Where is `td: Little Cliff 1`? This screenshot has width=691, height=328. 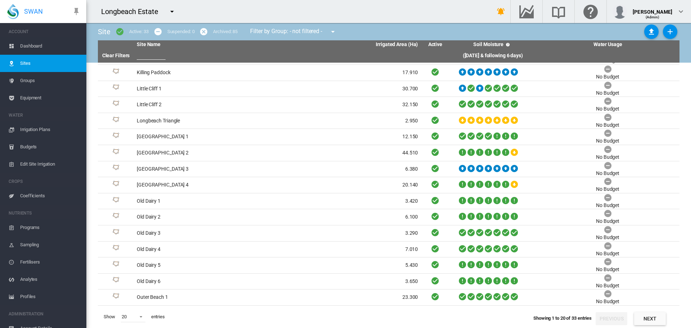
td: Little Cliff 1 is located at coordinates (206, 89).